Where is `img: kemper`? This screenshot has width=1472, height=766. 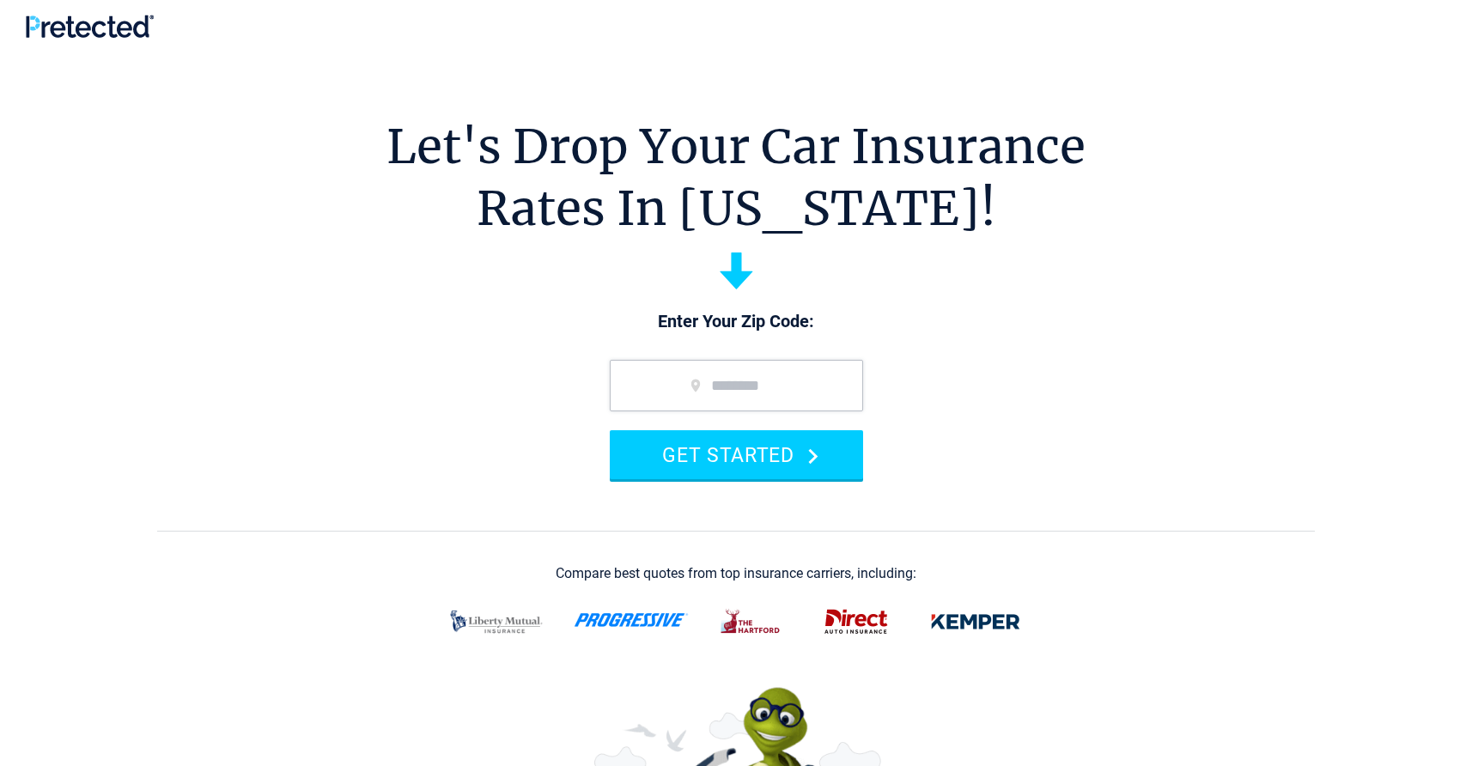 img: kemper is located at coordinates (975, 622).